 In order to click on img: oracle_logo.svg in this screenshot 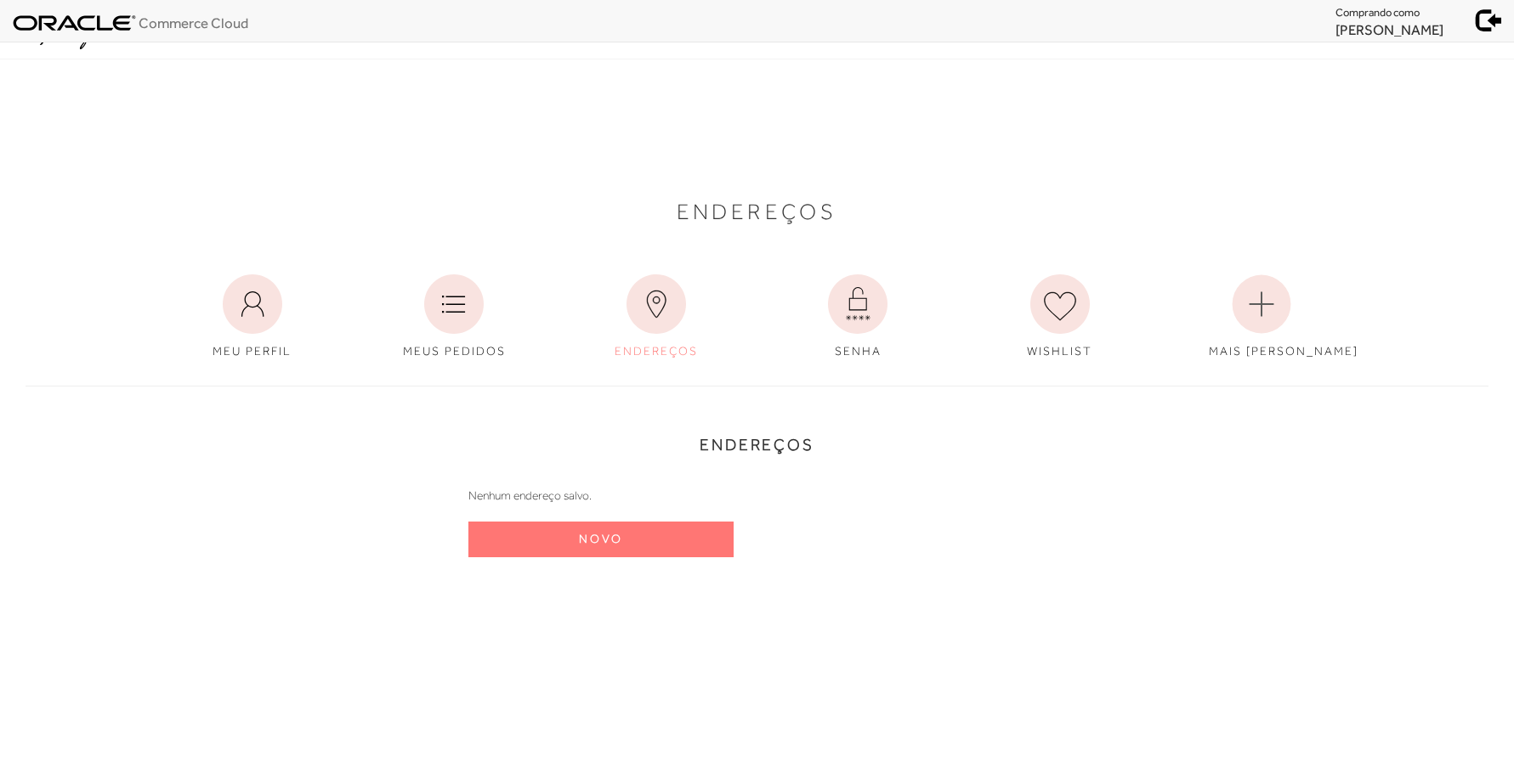, I will do `click(74, 23)`.